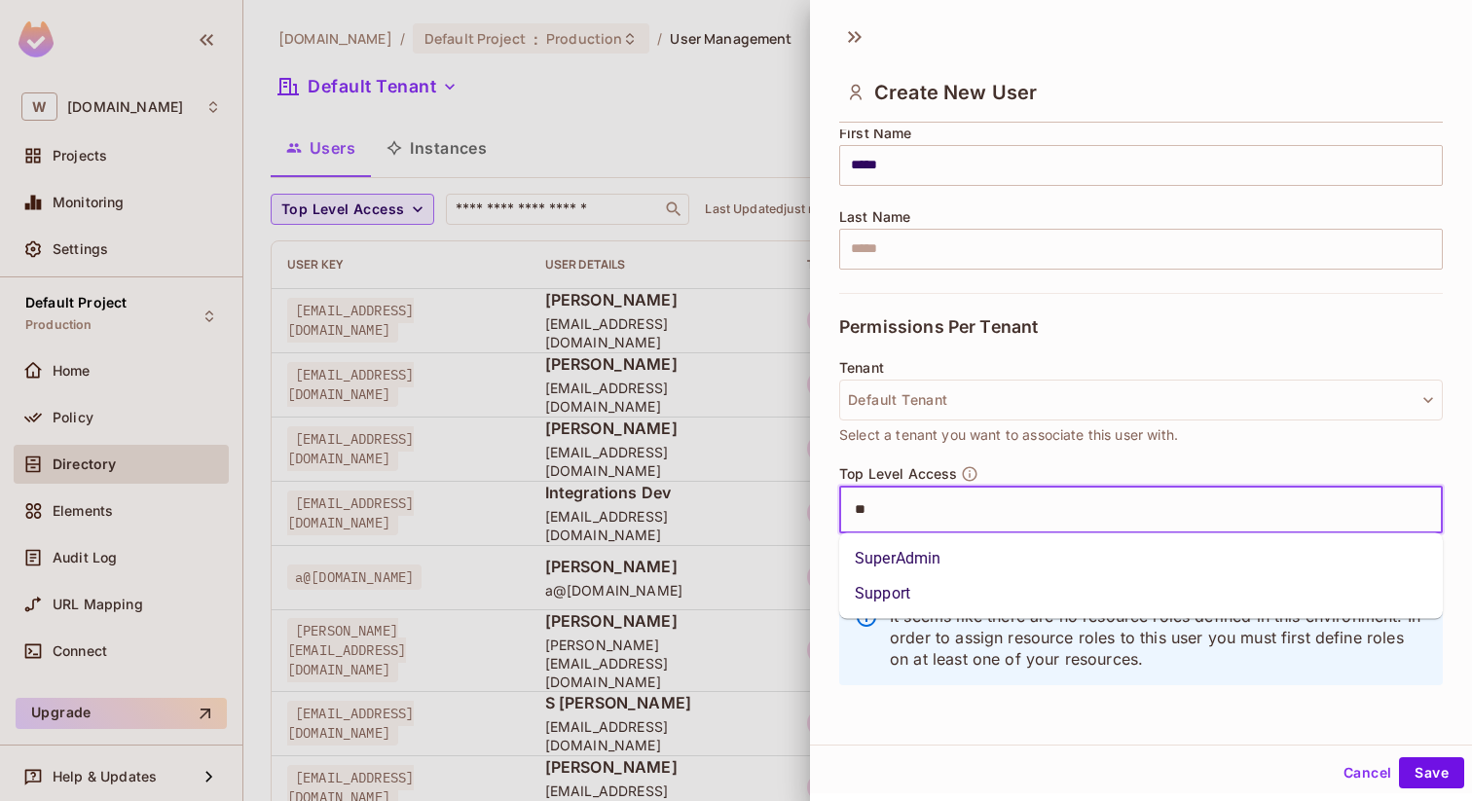 This screenshot has height=801, width=1472. I want to click on span: Permissions Per Tenant, so click(939, 327).